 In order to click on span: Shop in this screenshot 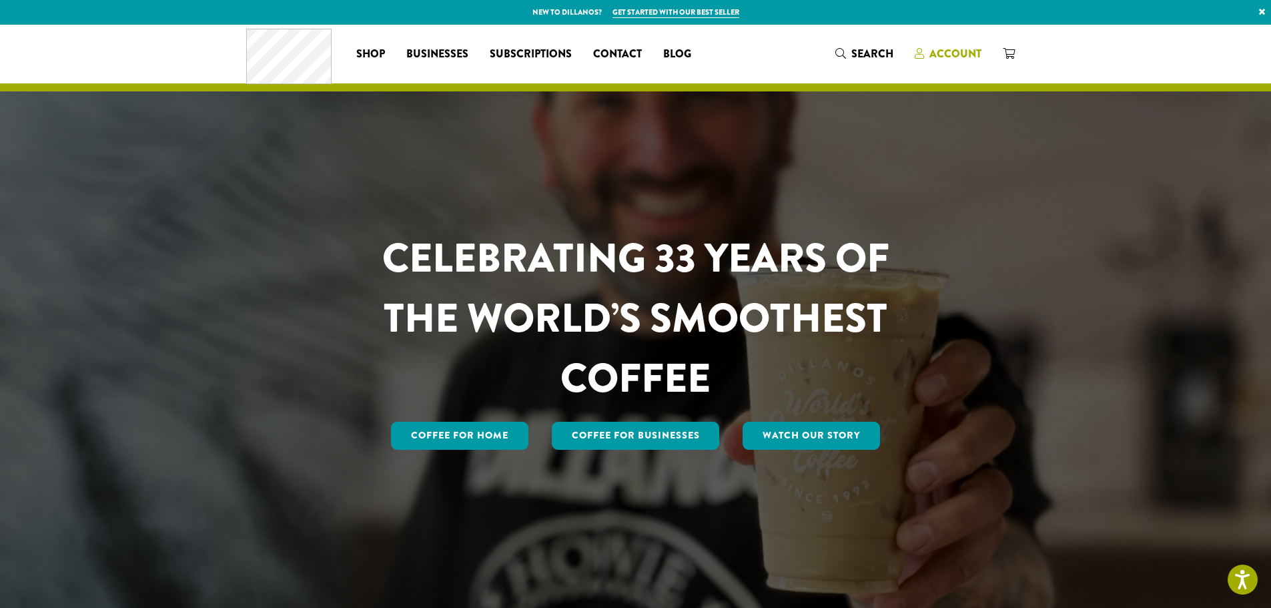, I will do `click(370, 54)`.